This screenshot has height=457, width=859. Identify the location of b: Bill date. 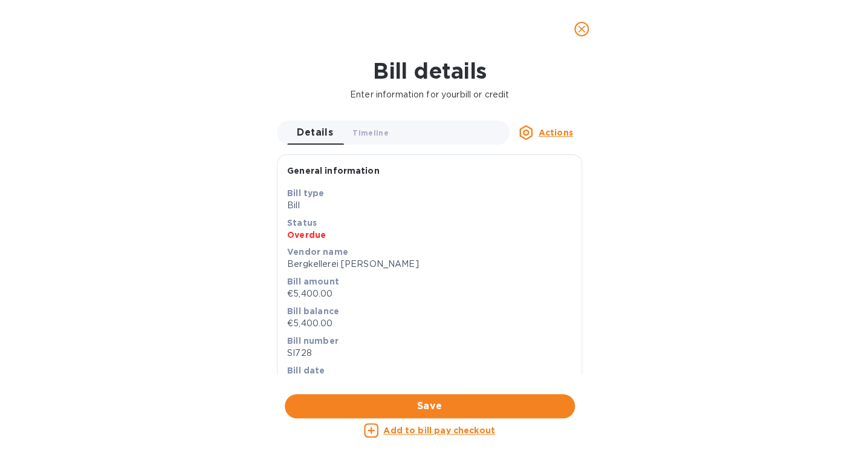
(306, 370).